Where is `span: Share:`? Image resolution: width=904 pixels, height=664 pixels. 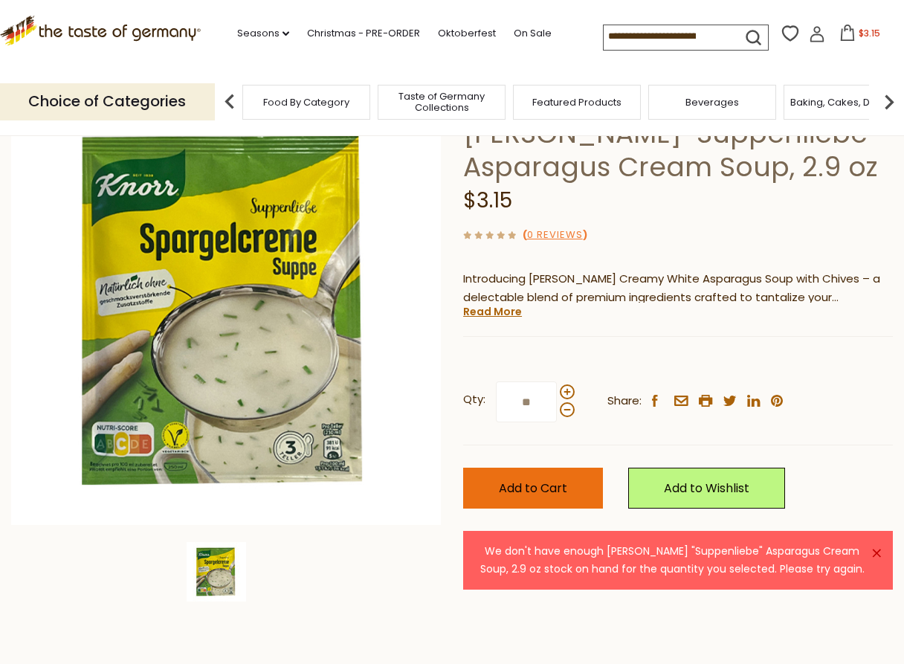
span: Share: is located at coordinates (624, 401).